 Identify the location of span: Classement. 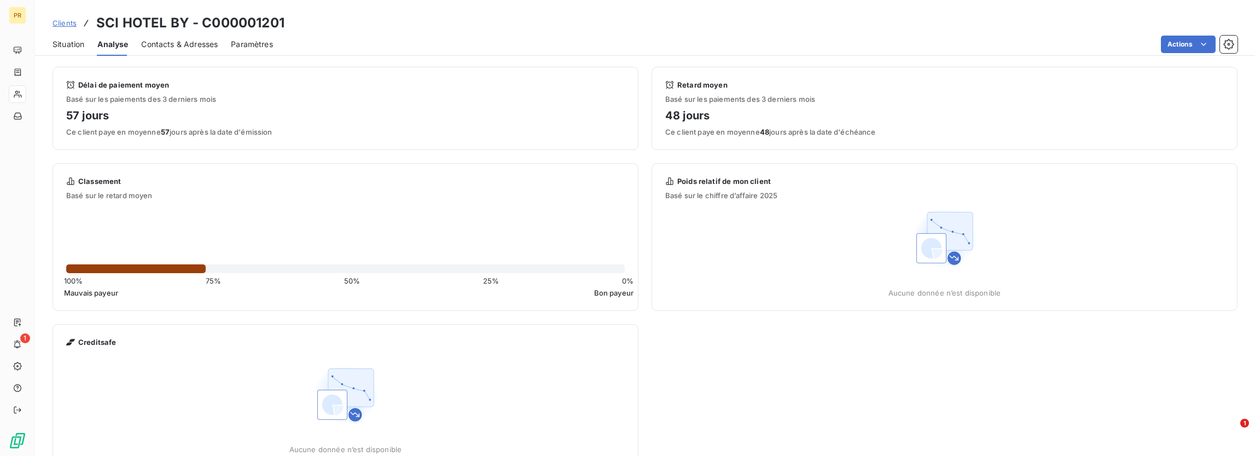
(100, 181).